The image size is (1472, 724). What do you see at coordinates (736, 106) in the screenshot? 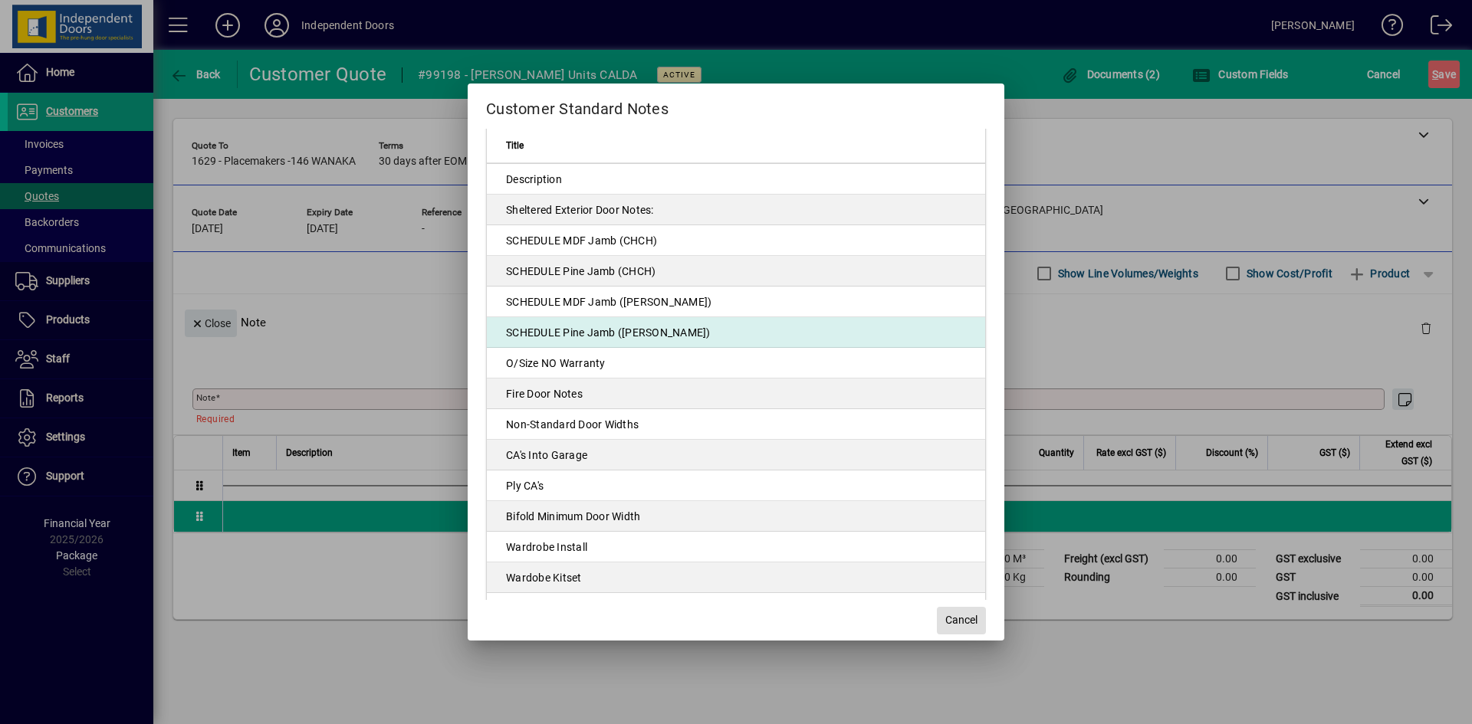
I see `h2: Customer Standard Notes` at bounding box center [736, 106].